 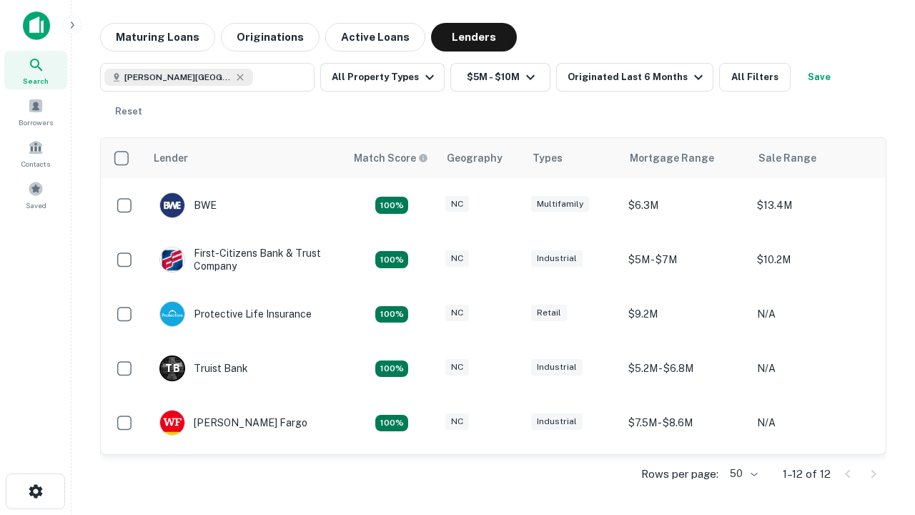 What do you see at coordinates (129, 111) in the screenshot?
I see `button: Reset` at bounding box center [129, 111].